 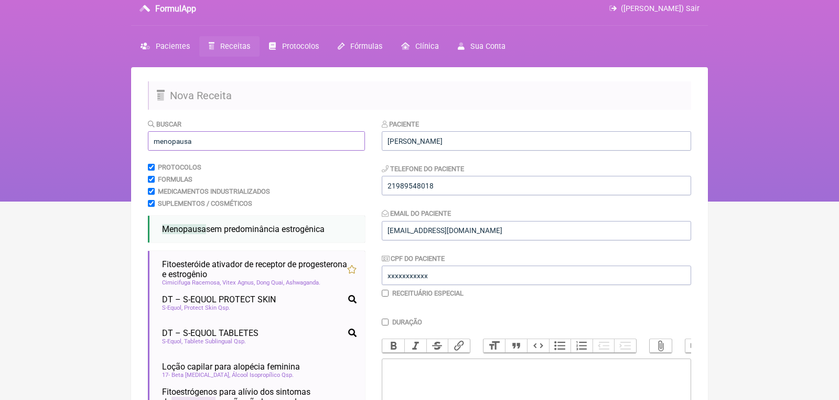 I want to click on span: Álcool Isopropílico Qsp, so click(x=263, y=374).